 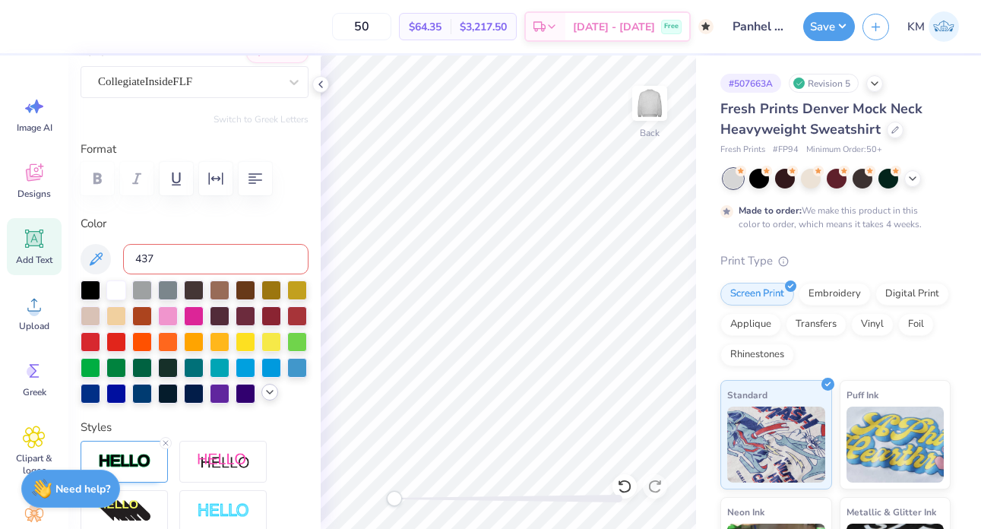 What do you see at coordinates (757, 294) in the screenshot?
I see `div: Screen Print` at bounding box center [757, 294].